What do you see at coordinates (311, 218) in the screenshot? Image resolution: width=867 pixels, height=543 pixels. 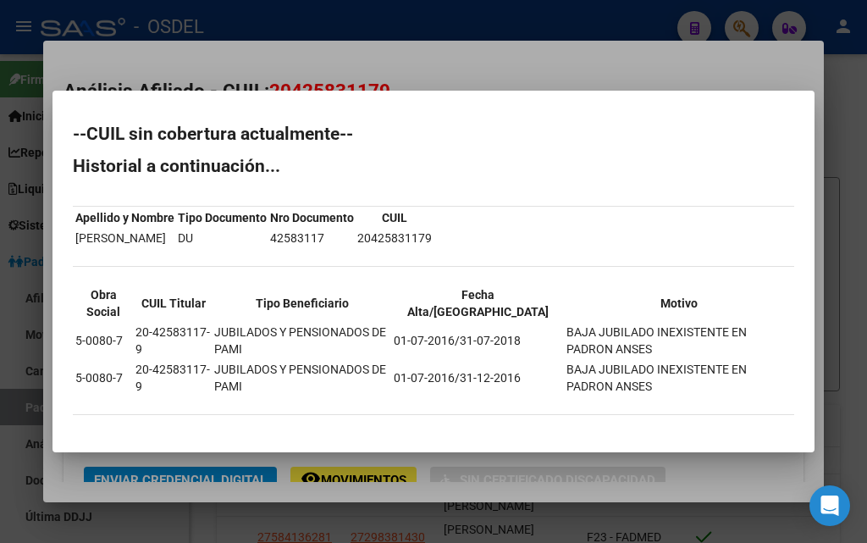 I see `th: Nro Documento` at bounding box center [311, 218].